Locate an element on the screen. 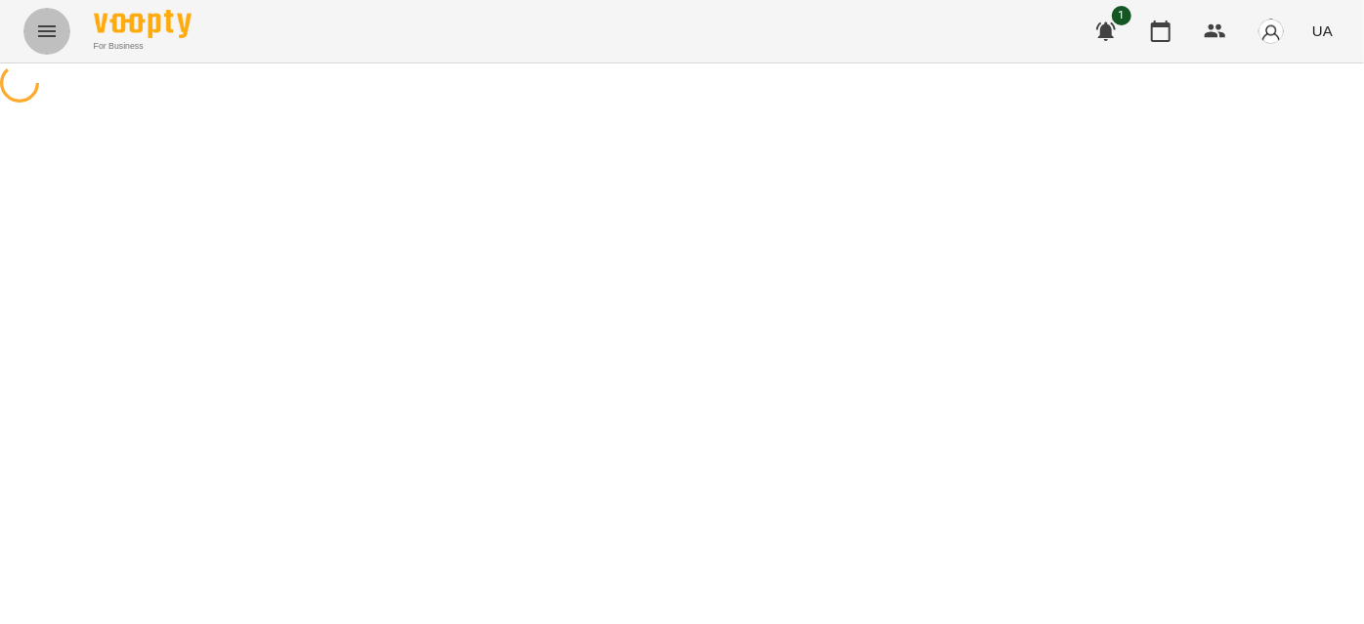 Image resolution: width=1364 pixels, height=624 pixels. img: Voopty Logo is located at coordinates (143, 23).